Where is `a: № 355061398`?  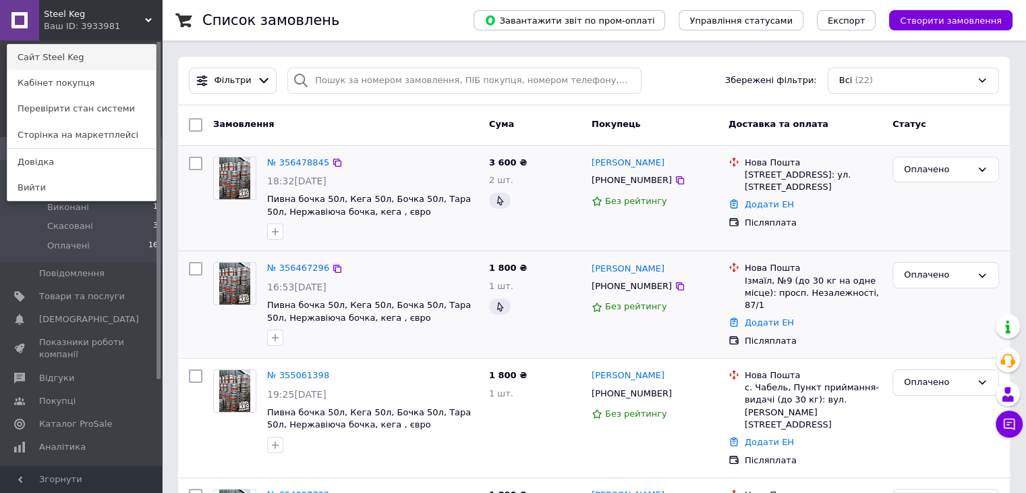
a: № 355061398 is located at coordinates (298, 374).